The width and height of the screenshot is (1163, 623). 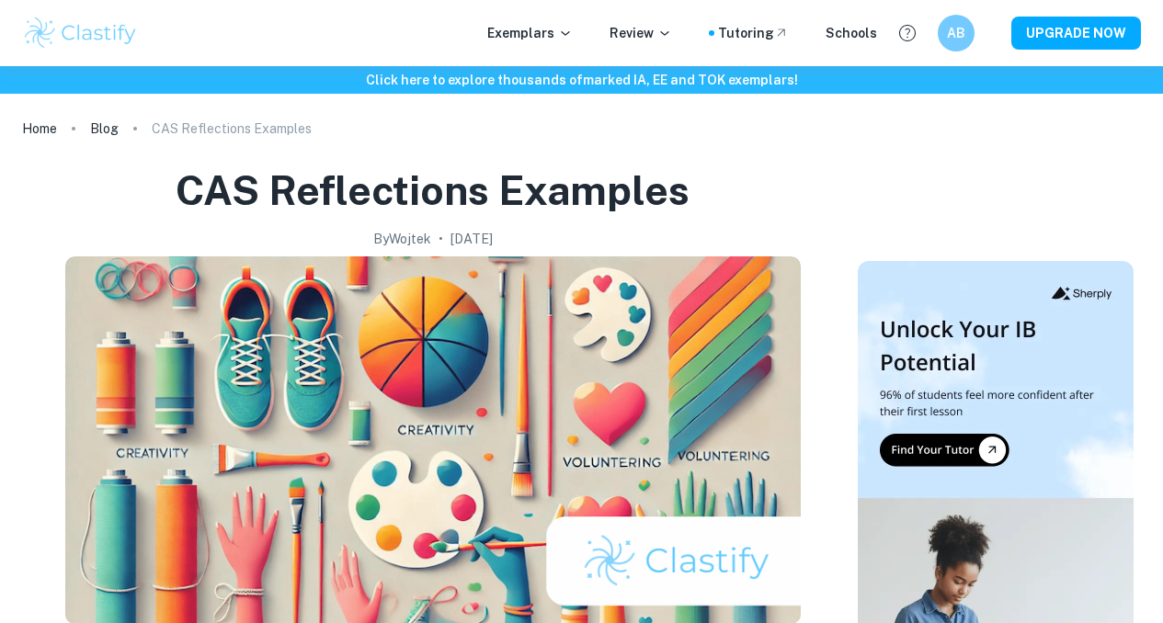 What do you see at coordinates (956, 33) in the screenshot?
I see `h6: AB` at bounding box center [956, 33].